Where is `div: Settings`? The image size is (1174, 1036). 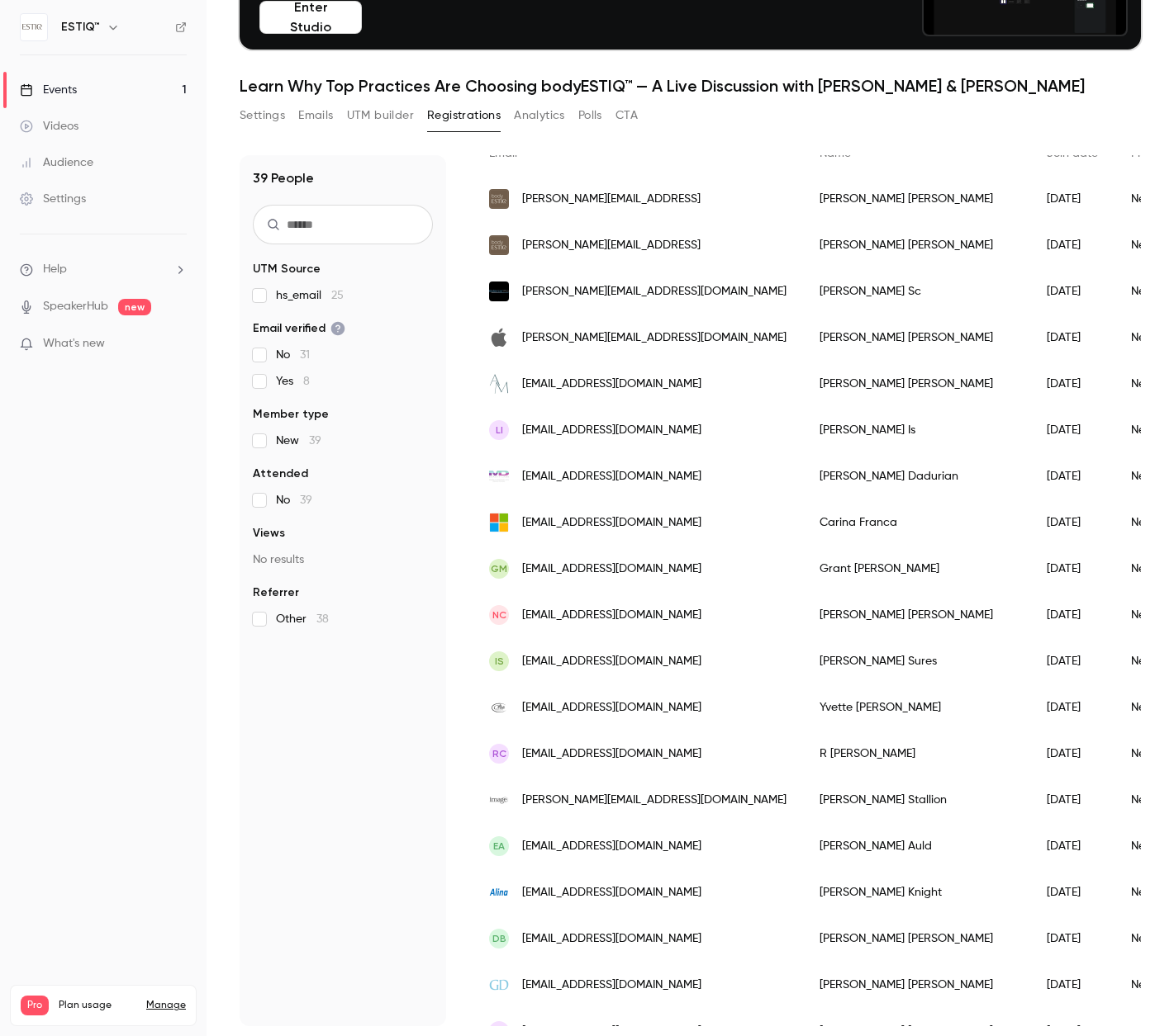 div: Settings is located at coordinates (53, 199).